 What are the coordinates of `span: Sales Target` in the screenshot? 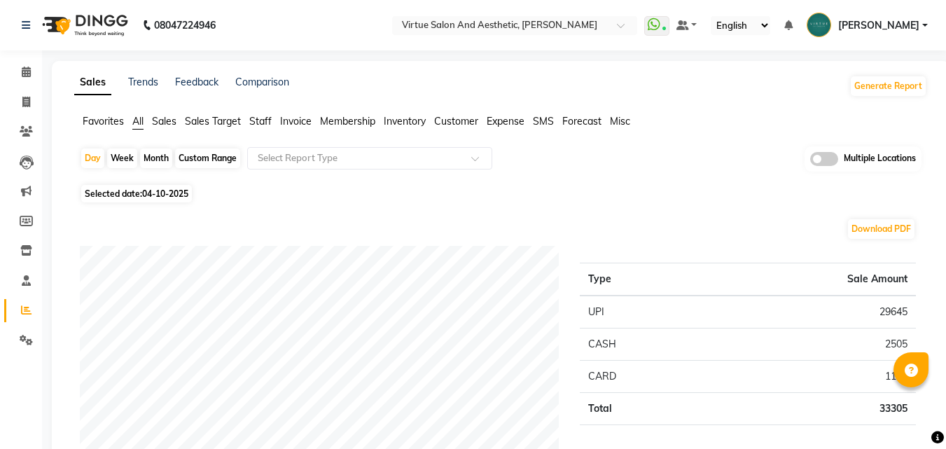 It's located at (213, 121).